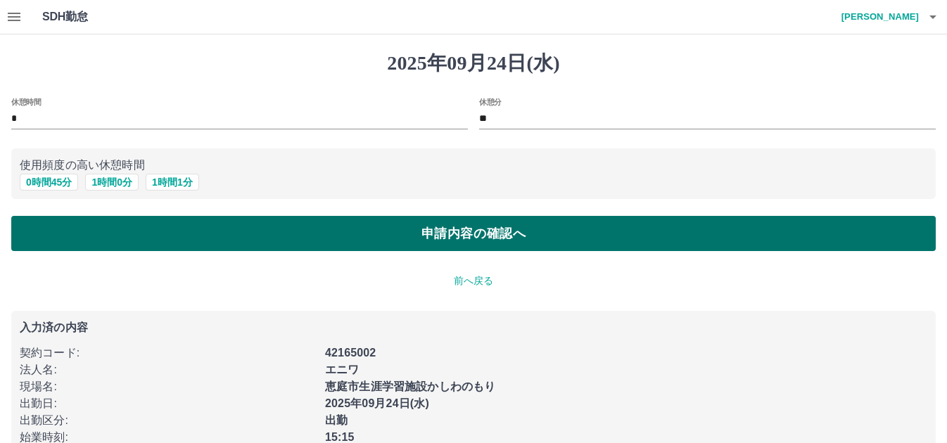 The image size is (947, 443). I want to click on p: 契約コード :, so click(168, 353).